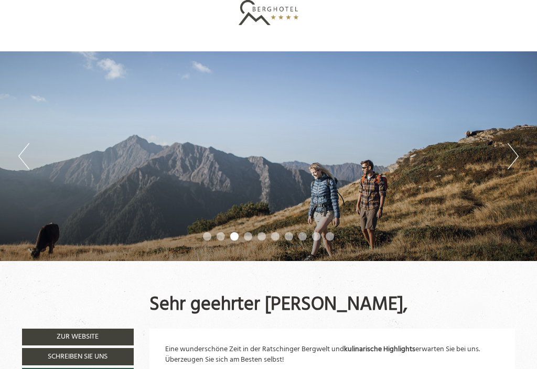 The width and height of the screenshot is (537, 369). What do you see at coordinates (333, 355) in the screenshot?
I see `p: Eine wunderschöne Zeit in der Ratschinger Bergwelt und erwarten Sie bei uns. Überzeugen Sie sich ...` at bounding box center [333, 355].